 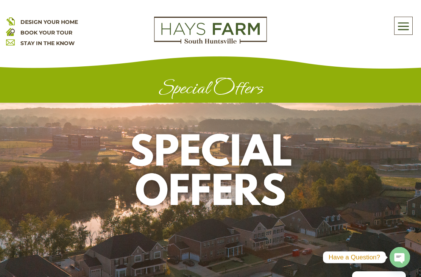 What do you see at coordinates (47, 43) in the screenshot?
I see `a: STAY IN THE KNOW` at bounding box center [47, 43].